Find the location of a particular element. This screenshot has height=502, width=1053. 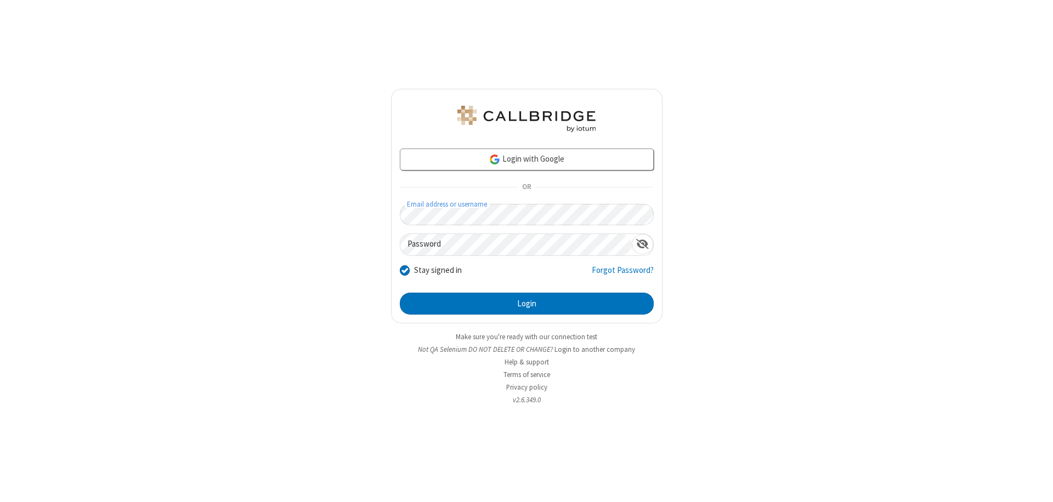

a: Help & support is located at coordinates (526, 362).